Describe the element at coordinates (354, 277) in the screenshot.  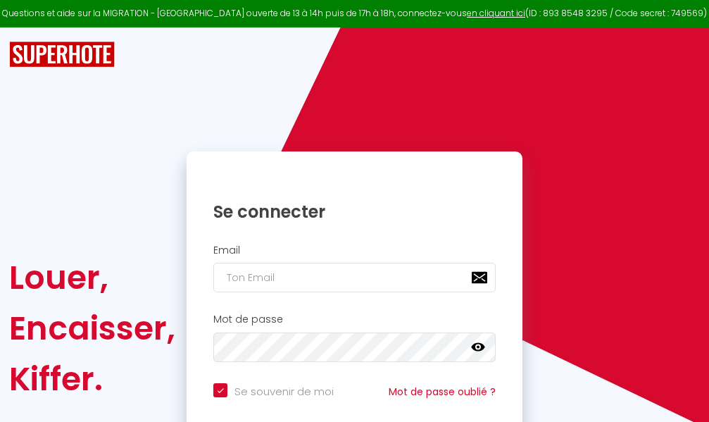
I see `input: Ton Email` at that location.